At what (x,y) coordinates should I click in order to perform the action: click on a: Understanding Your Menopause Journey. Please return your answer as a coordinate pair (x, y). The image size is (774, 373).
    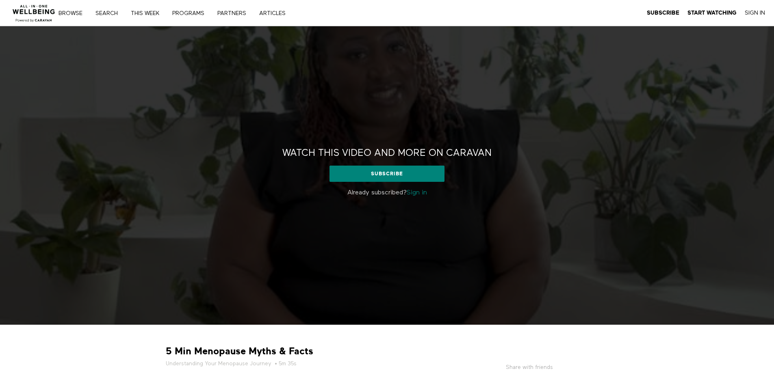
    Looking at the image, I should click on (219, 364).